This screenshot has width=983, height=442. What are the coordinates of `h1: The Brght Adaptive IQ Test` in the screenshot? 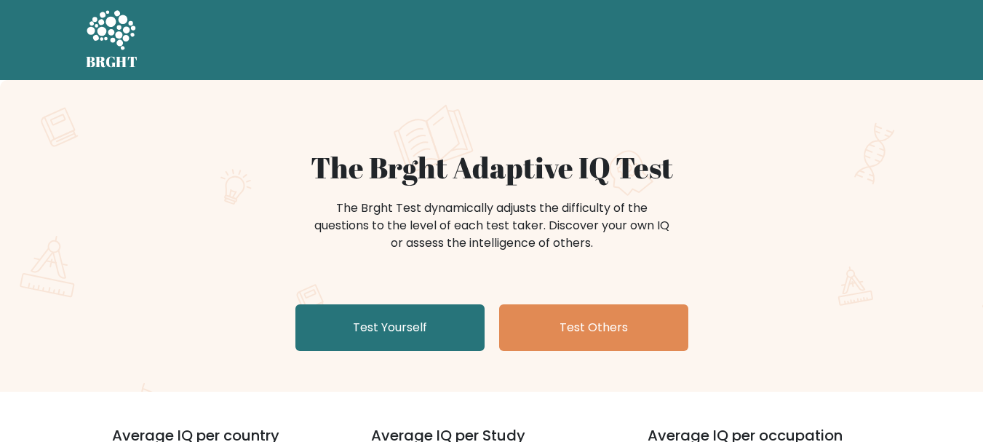 It's located at (492, 167).